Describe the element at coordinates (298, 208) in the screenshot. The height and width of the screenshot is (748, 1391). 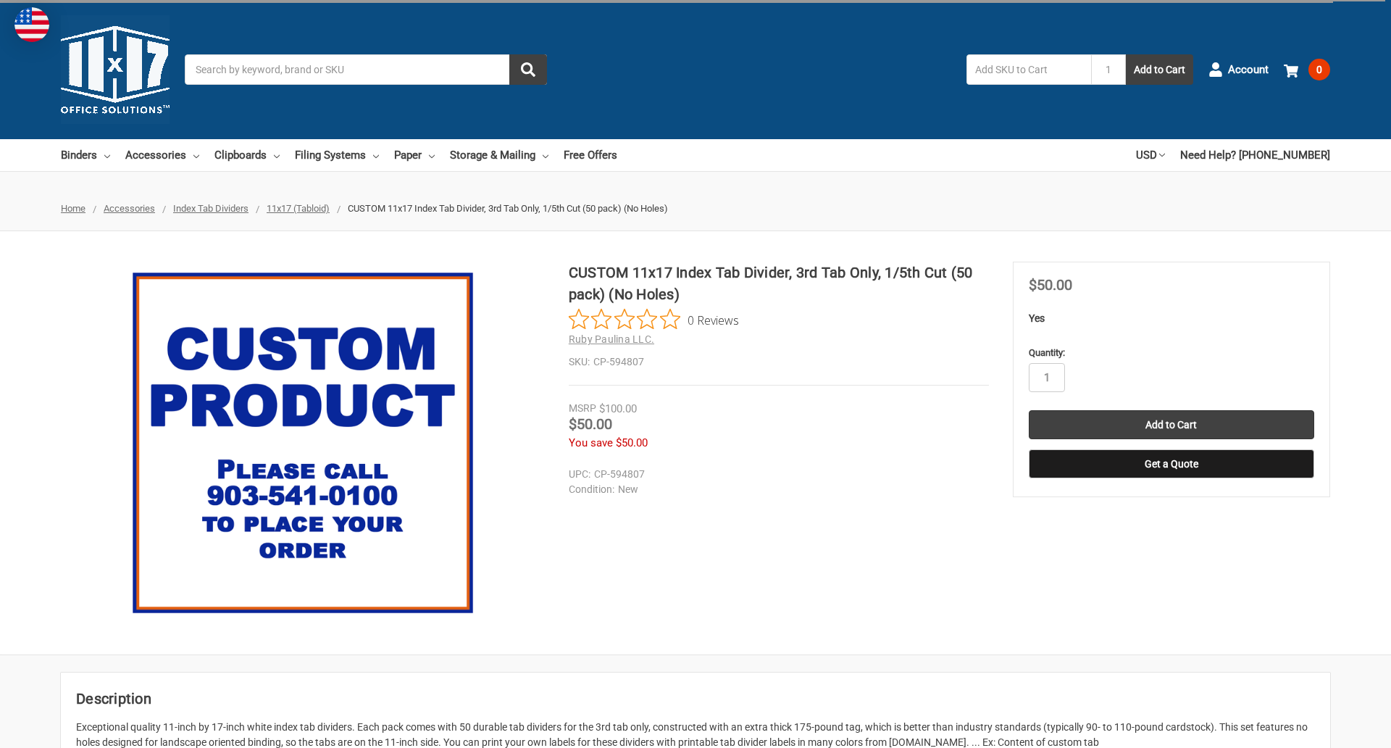
I see `a: 11x17 (Tabloid)` at that location.